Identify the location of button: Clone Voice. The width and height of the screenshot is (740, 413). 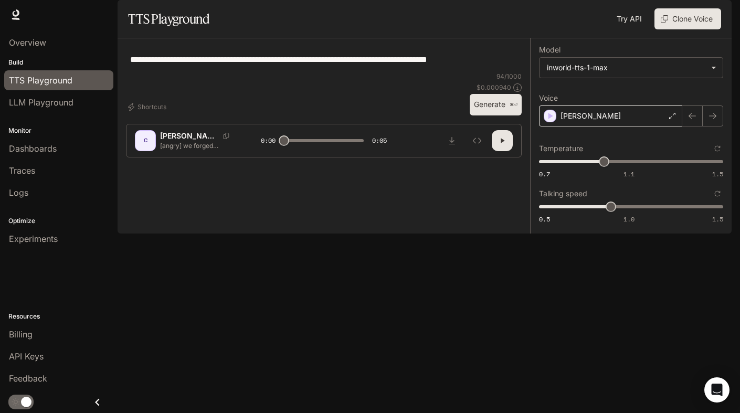
(688, 19).